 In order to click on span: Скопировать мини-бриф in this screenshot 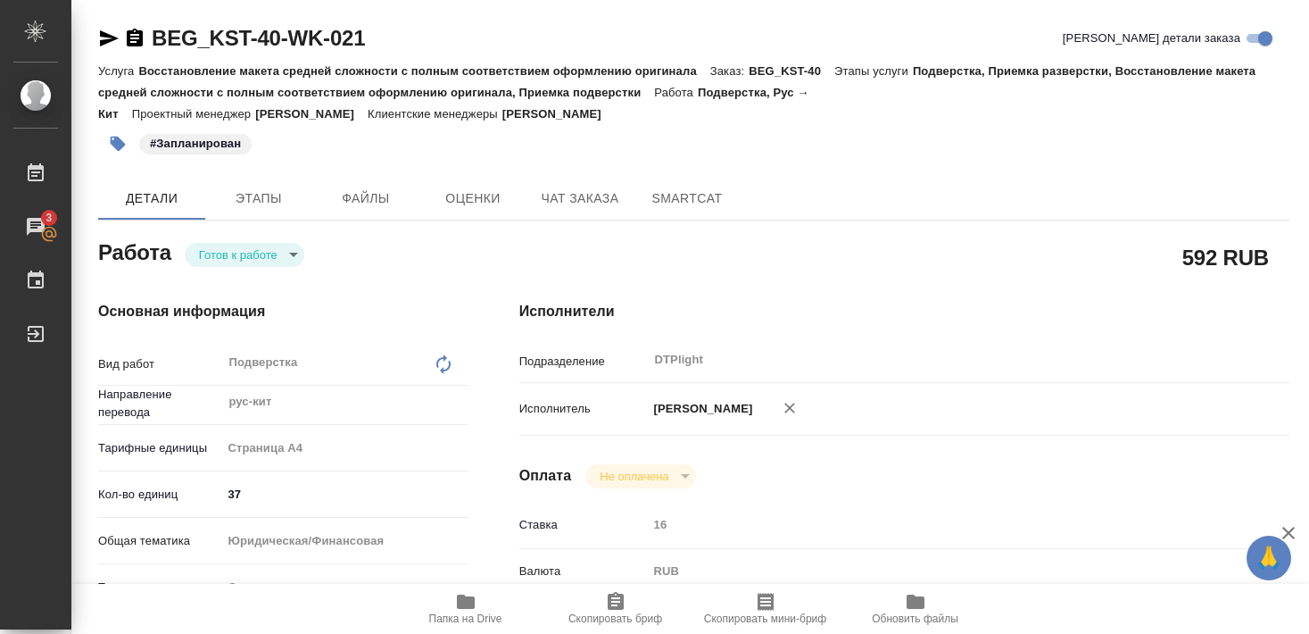, I will do `click(765, 618)`.